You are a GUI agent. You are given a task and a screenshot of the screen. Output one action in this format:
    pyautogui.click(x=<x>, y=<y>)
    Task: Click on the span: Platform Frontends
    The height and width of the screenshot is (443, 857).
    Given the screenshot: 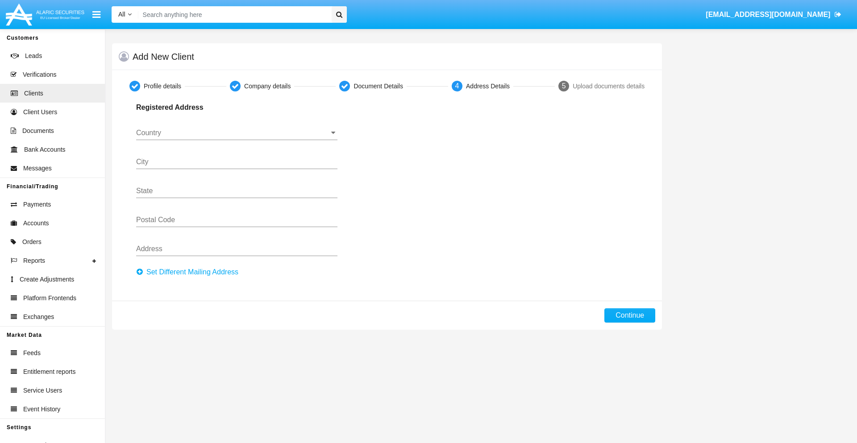 What is the action you would take?
    pyautogui.click(x=50, y=298)
    